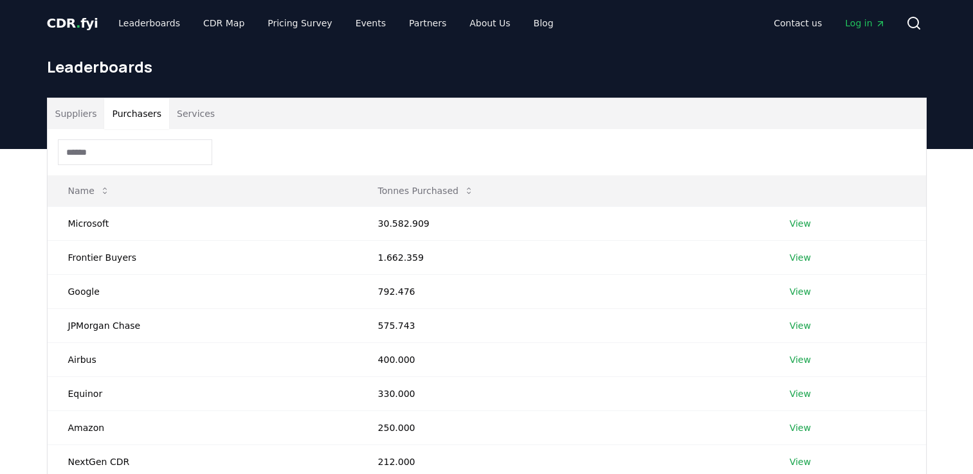 The width and height of the screenshot is (973, 474). Describe the element at coordinates (487, 67) in the screenshot. I see `h1: Leaderboards` at that location.